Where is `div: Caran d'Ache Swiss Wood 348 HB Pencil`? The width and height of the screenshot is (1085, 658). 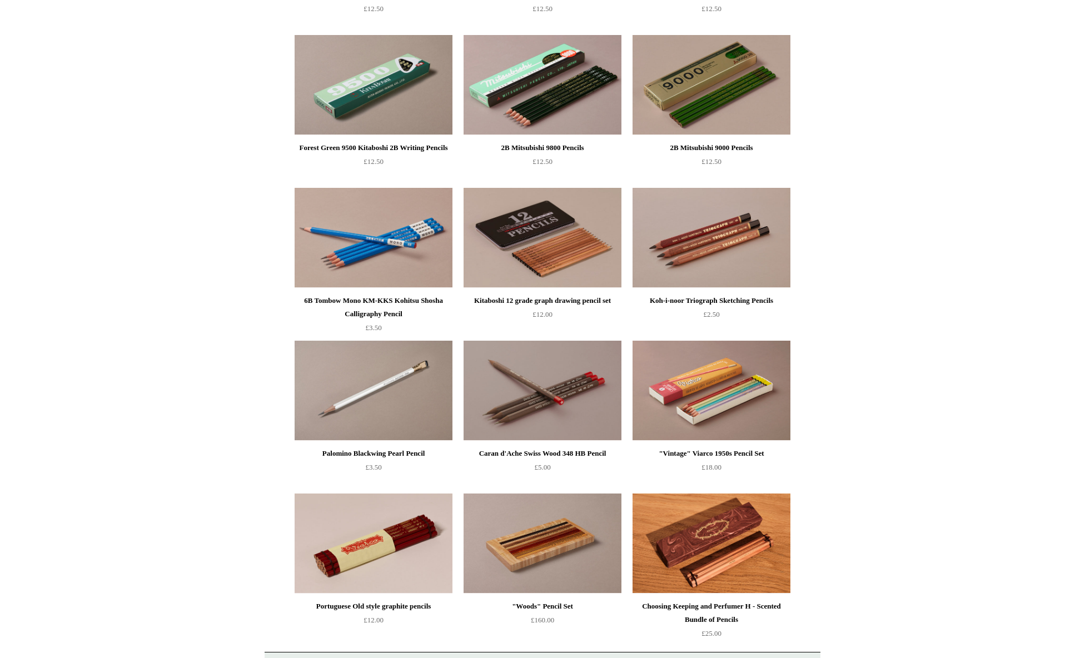 div: Caran d'Ache Swiss Wood 348 HB Pencil is located at coordinates (543, 454).